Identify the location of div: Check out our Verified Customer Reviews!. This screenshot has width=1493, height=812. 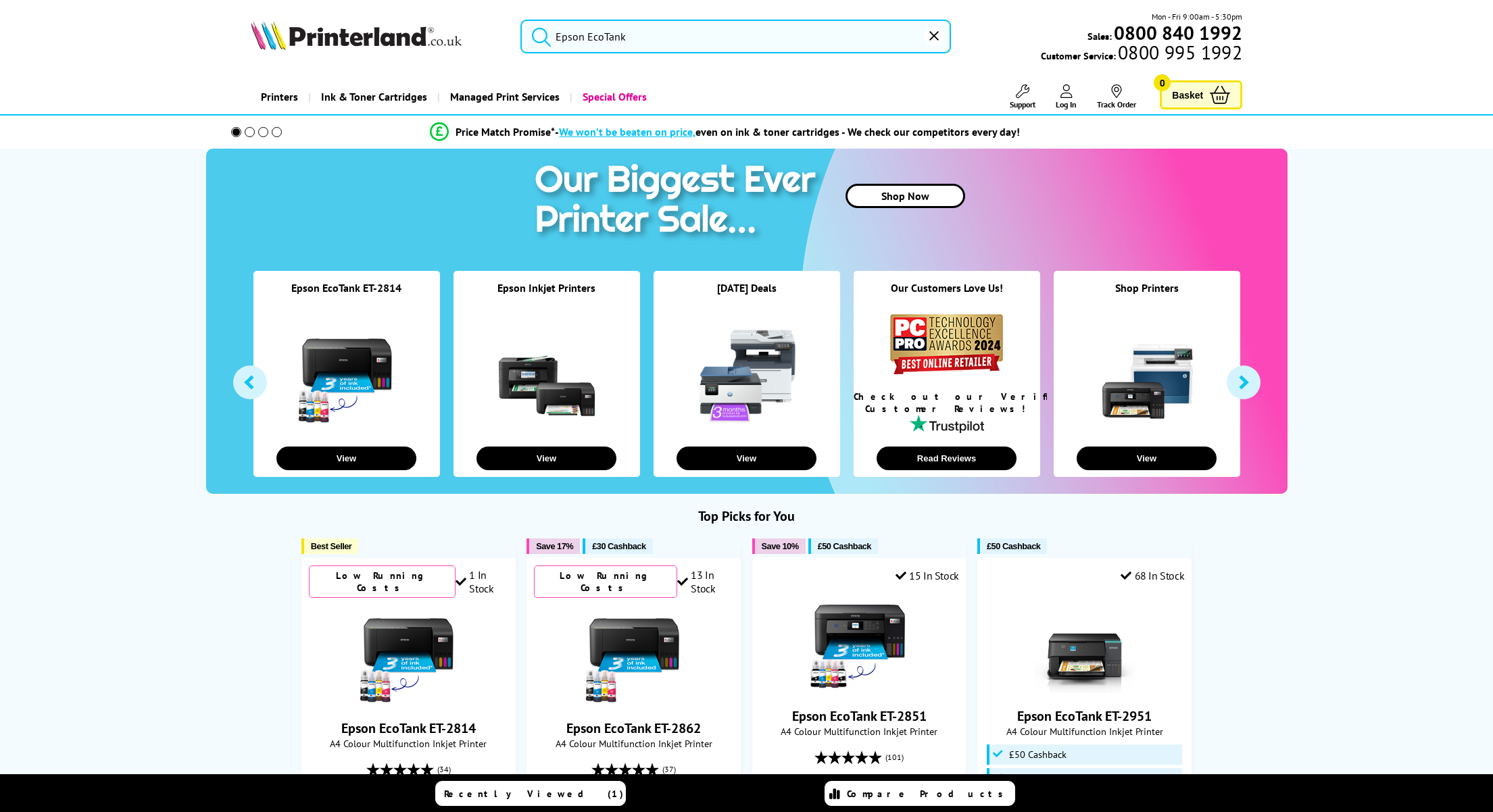
(947, 403).